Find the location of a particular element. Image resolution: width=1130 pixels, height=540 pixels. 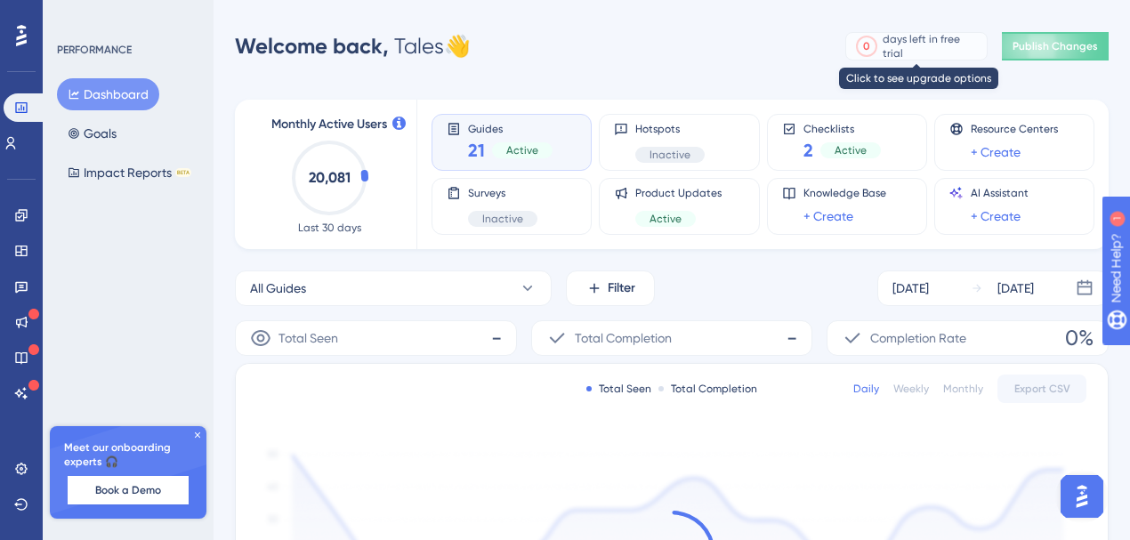

span: Checklists is located at coordinates (841, 128).